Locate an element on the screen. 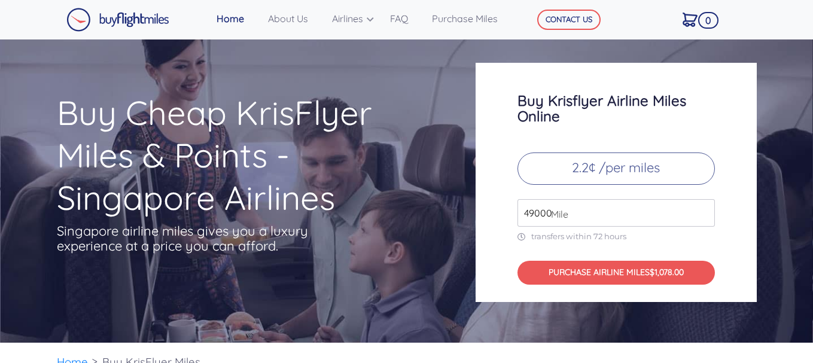  a: Home is located at coordinates (238, 19).